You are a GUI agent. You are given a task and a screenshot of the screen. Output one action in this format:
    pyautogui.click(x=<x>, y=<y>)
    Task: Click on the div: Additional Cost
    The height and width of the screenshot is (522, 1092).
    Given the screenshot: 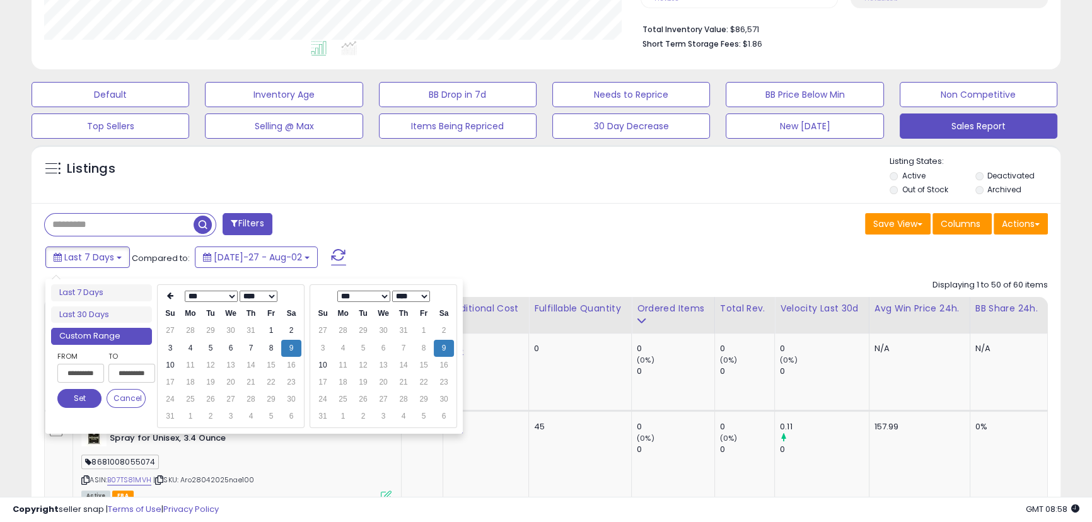 What is the action you would take?
    pyautogui.click(x=485, y=308)
    